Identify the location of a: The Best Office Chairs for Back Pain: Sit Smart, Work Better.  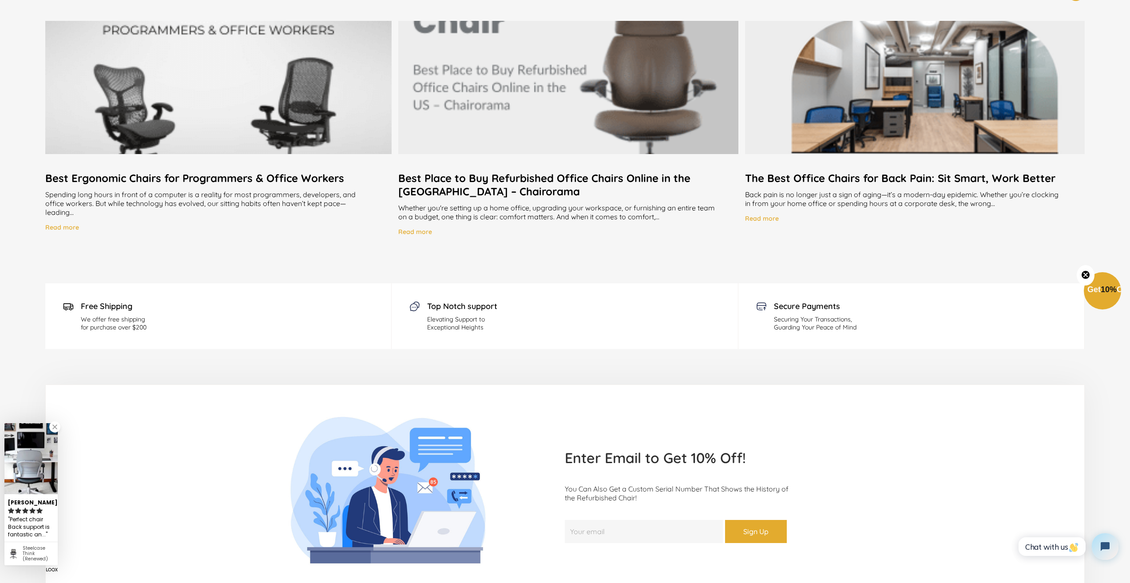
(915, 178).